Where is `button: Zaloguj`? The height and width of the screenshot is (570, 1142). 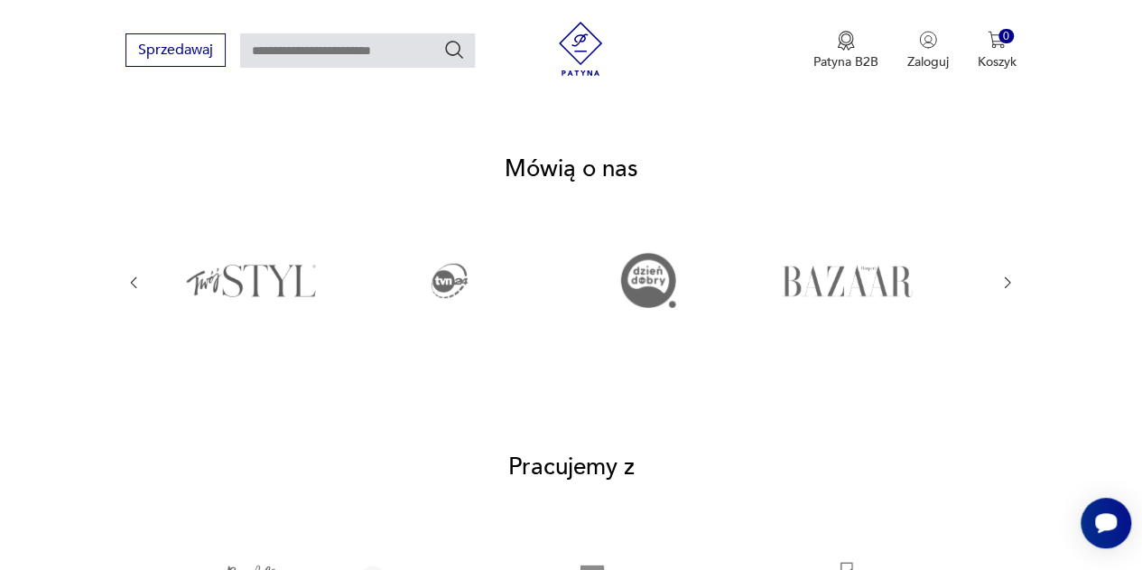 button: Zaloguj is located at coordinates (928, 51).